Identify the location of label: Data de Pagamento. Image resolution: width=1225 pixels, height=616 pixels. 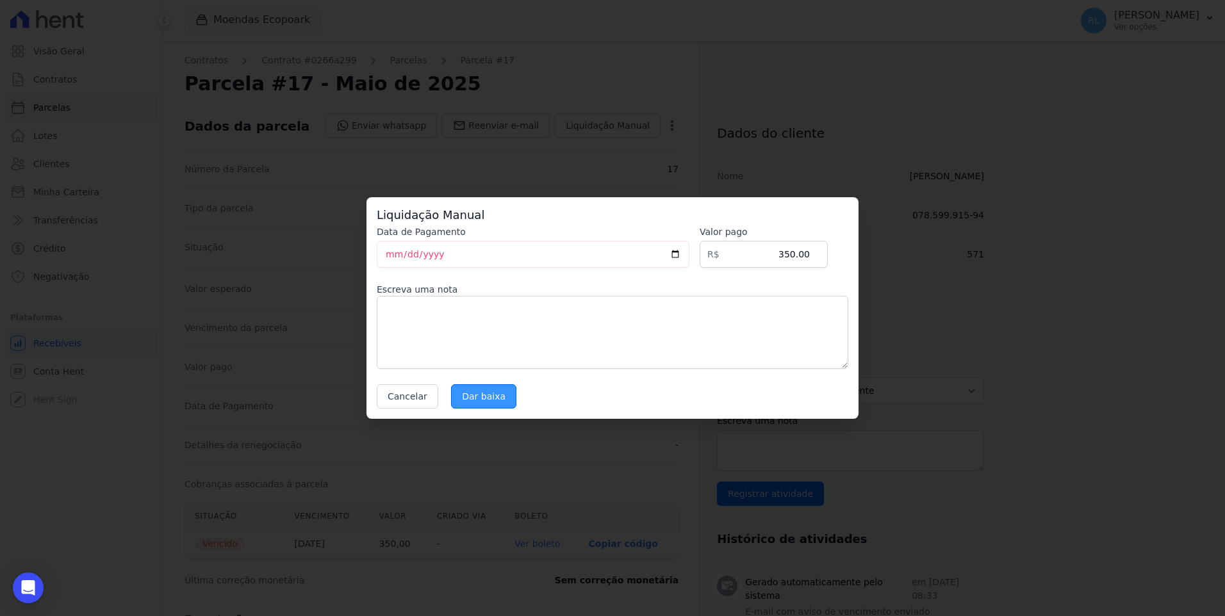
(533, 232).